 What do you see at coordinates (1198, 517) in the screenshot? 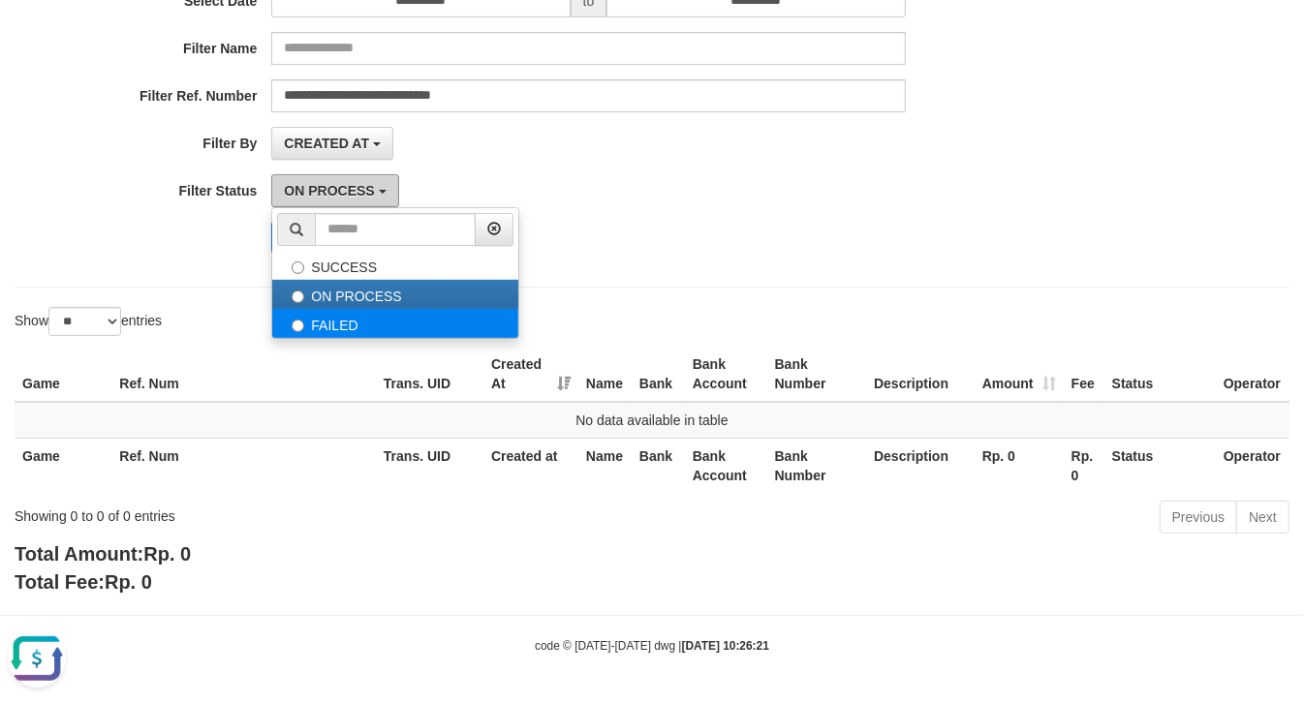
I see `a: Previous` at bounding box center [1198, 517].